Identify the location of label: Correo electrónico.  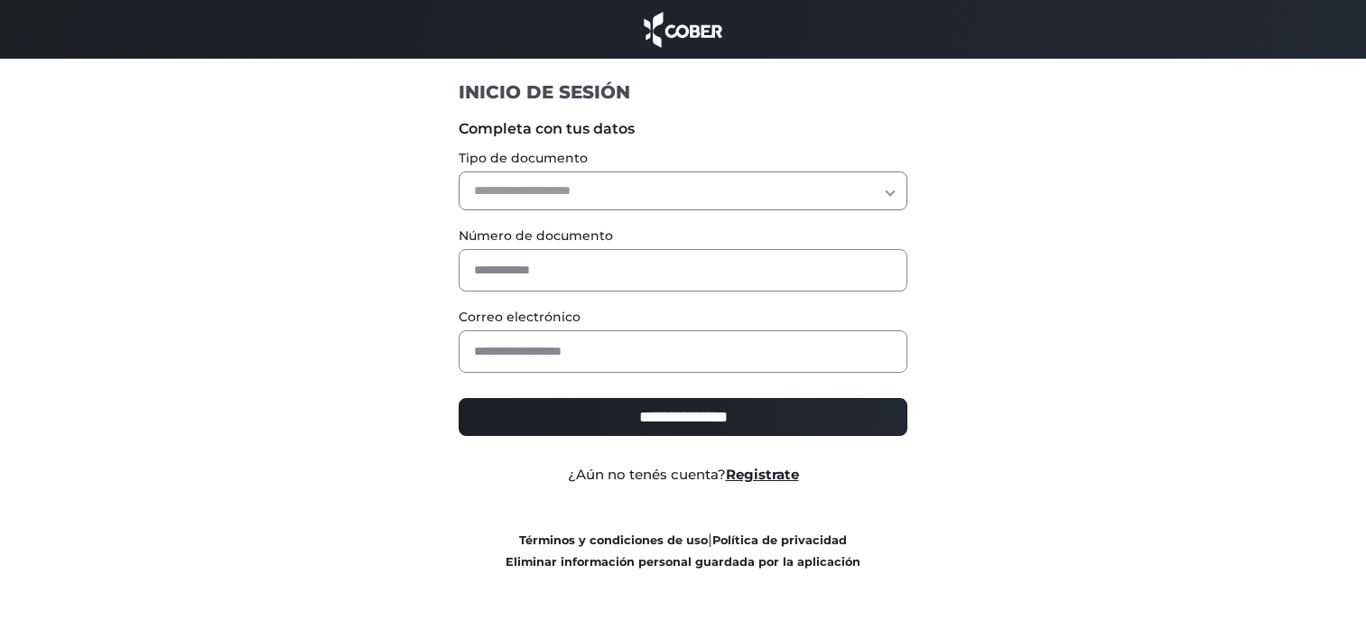
(683, 317).